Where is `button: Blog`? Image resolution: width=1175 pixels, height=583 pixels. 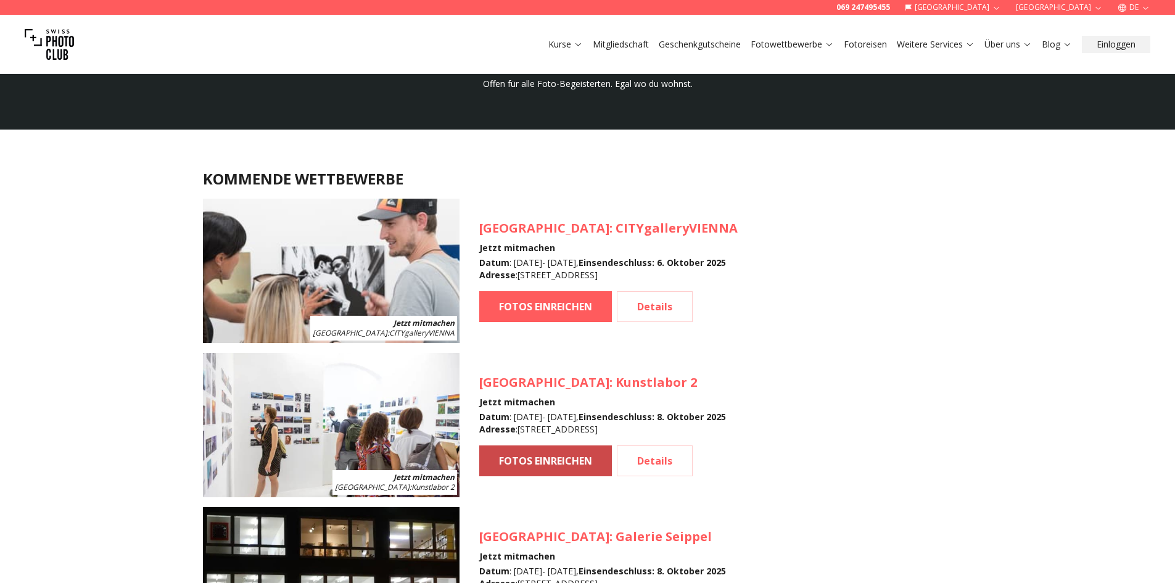 button: Blog is located at coordinates (1057, 44).